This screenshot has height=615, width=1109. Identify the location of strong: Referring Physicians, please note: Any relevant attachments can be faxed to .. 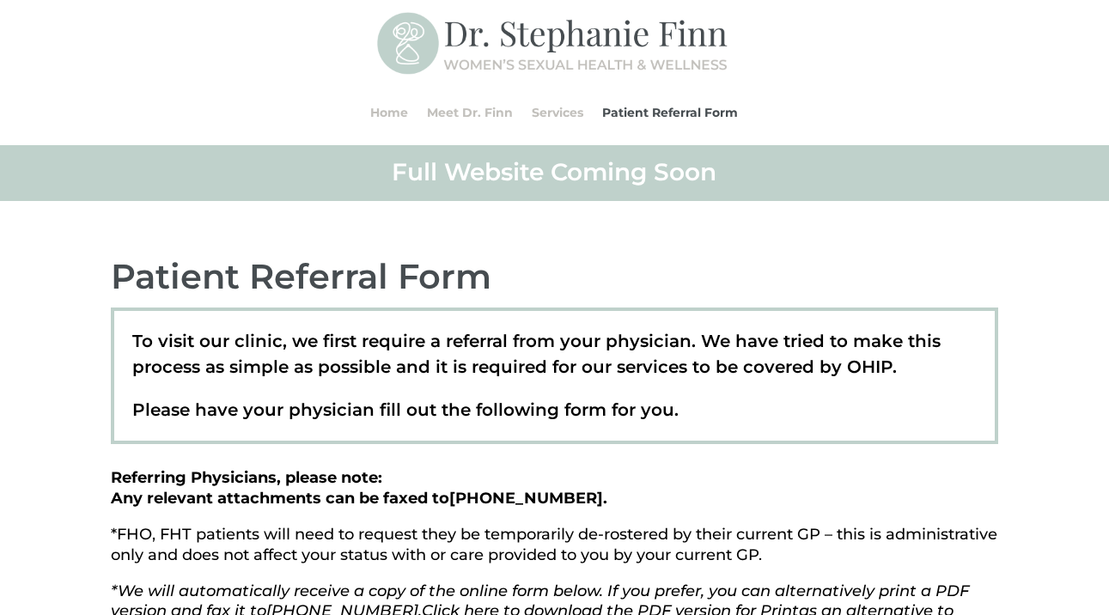
(359, 488).